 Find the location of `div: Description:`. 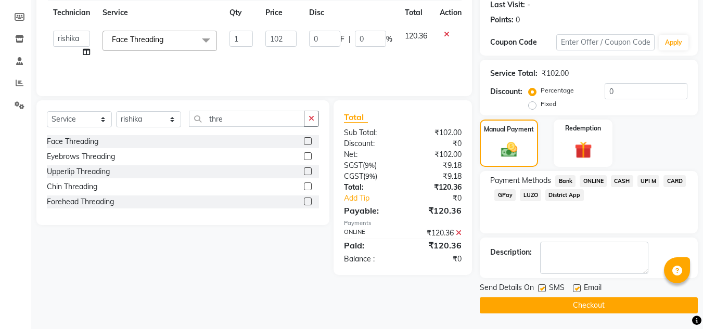

div: Description: is located at coordinates (511, 252).